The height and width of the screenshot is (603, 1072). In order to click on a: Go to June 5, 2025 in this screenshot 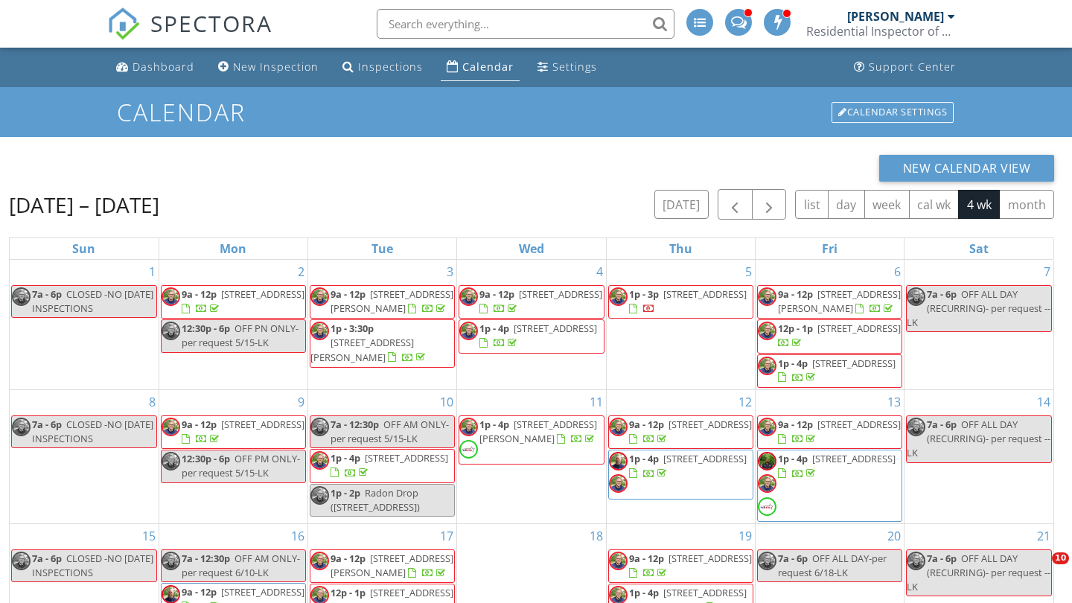, I will do `click(748, 272)`.